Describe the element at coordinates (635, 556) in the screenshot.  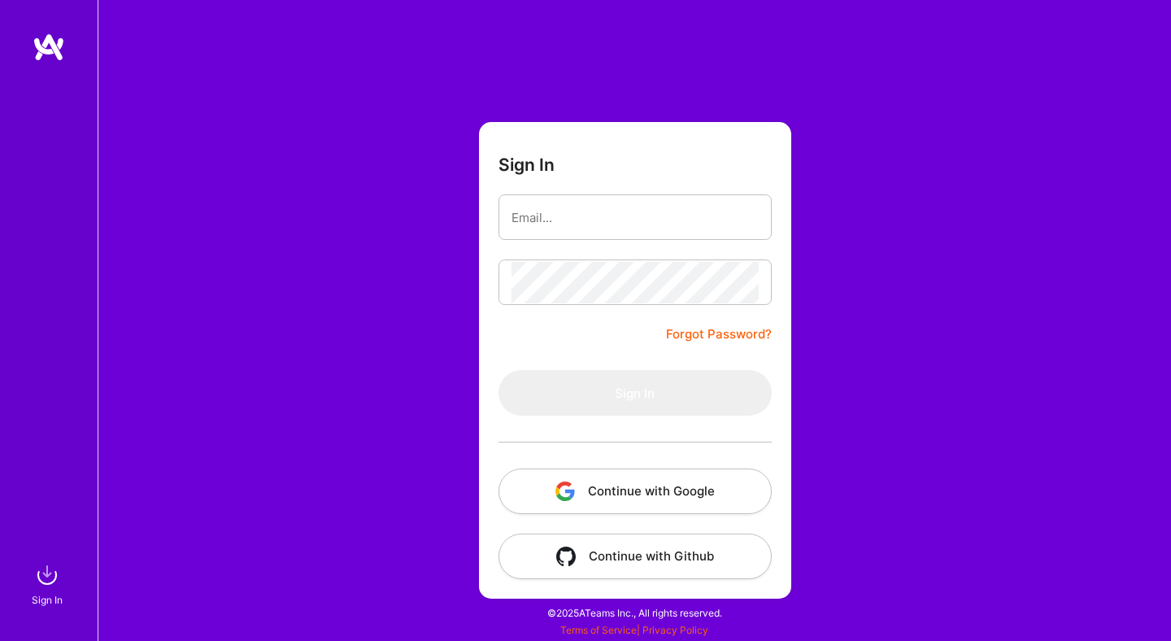
I see `button: Continue with Github` at that location.